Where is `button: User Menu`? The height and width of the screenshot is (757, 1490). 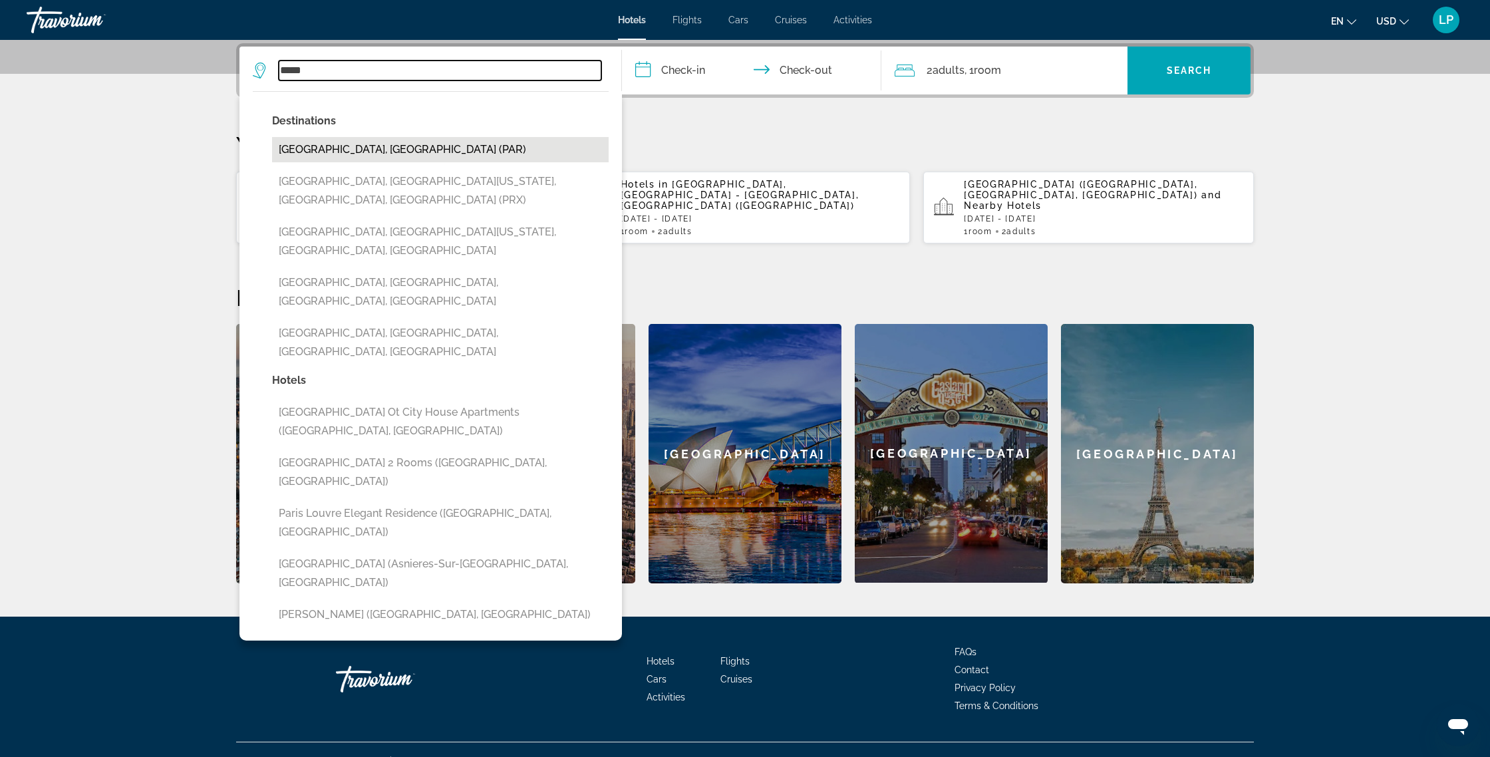 button: User Menu is located at coordinates (1446, 20).